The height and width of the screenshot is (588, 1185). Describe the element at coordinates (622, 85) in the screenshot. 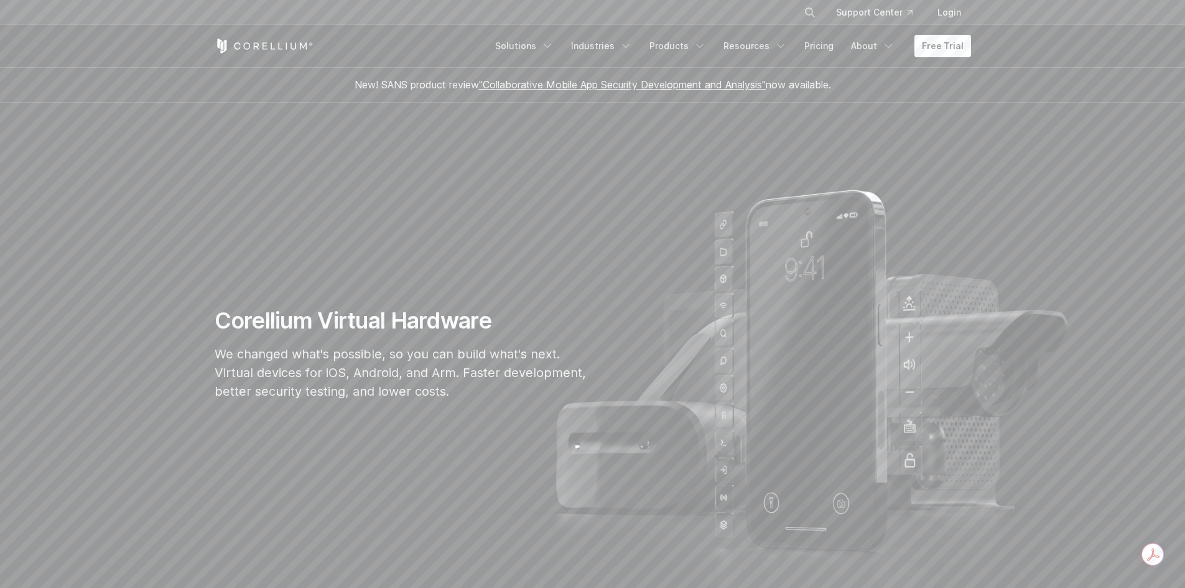

I see `a: "Collaborative Mobile App Security Development and Analysis"` at that location.